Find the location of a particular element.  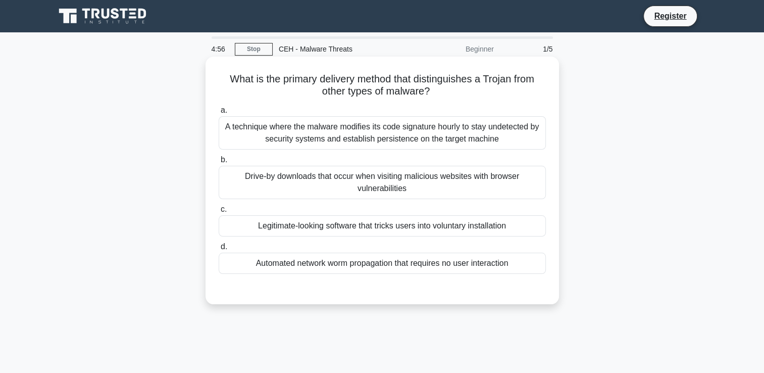

div: Automated network worm propagation that requires no user interaction is located at coordinates (382, 263).